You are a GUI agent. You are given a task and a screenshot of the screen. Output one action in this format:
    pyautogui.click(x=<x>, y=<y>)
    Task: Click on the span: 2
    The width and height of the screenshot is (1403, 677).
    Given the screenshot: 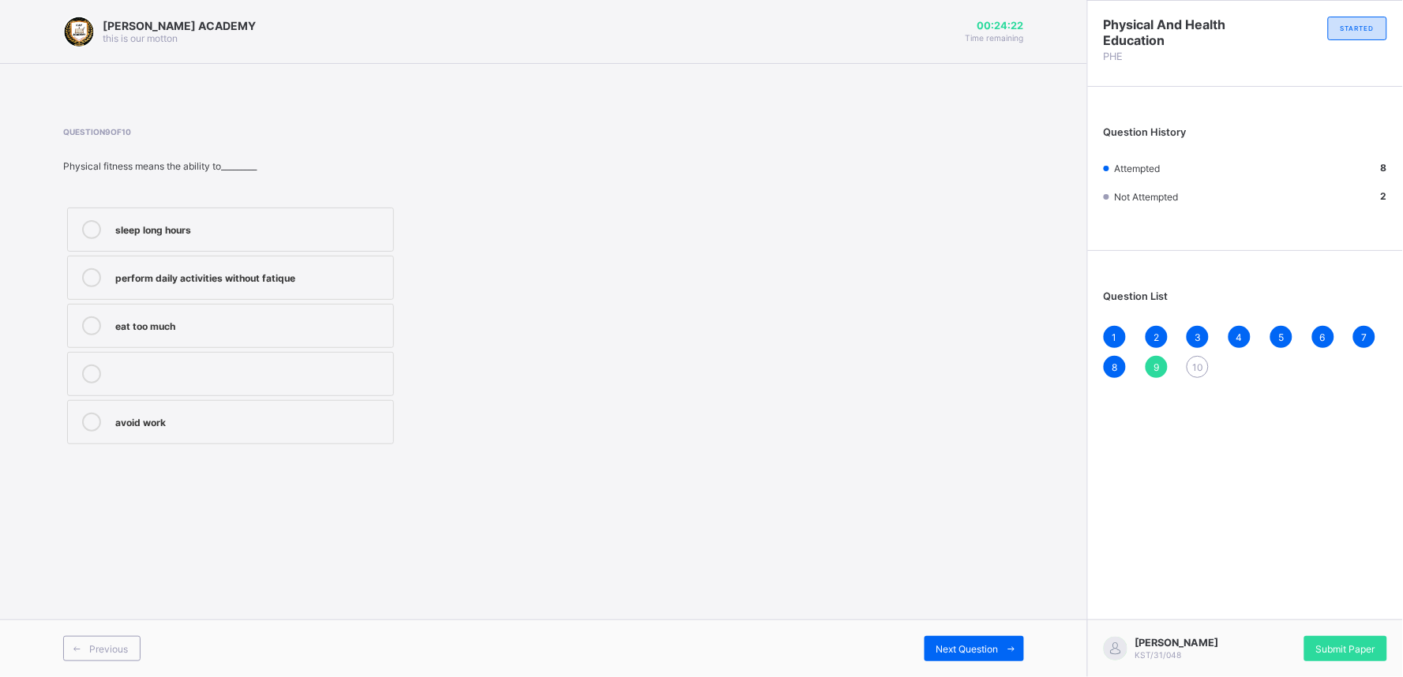 What is the action you would take?
    pyautogui.click(x=1156, y=337)
    